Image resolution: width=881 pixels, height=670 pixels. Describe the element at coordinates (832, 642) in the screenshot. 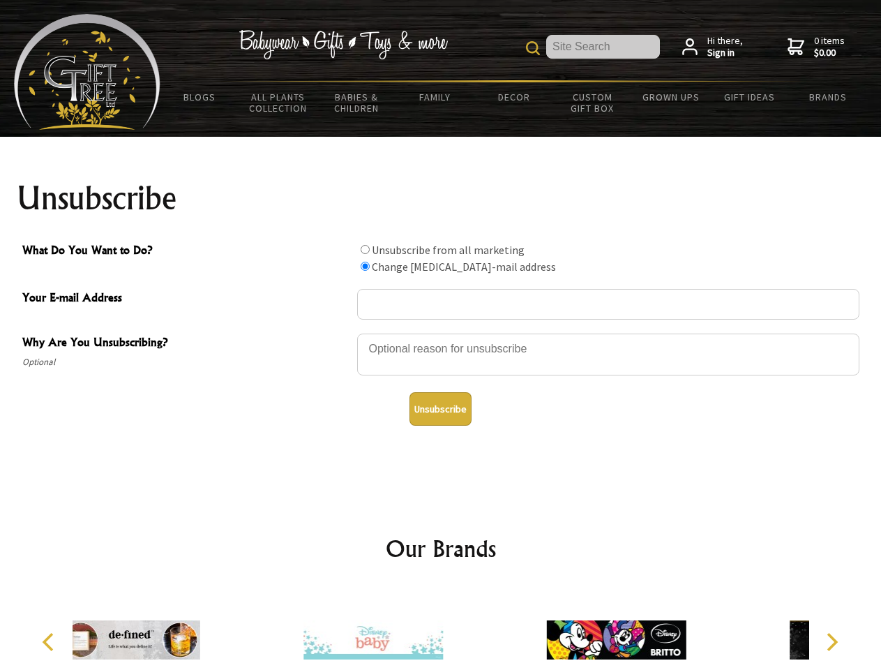

I see `button: Next` at that location.